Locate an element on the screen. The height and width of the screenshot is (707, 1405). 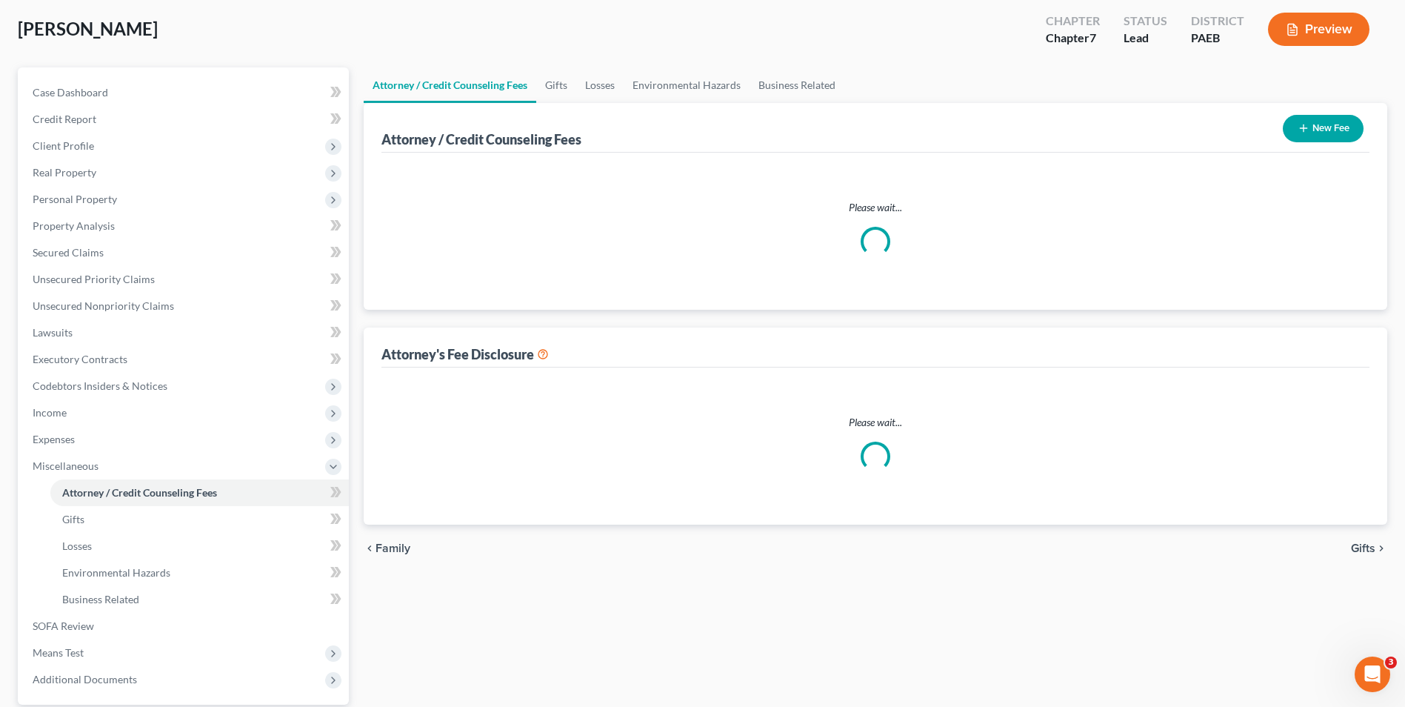
button: chevron_left Family is located at coordinates (387, 548).